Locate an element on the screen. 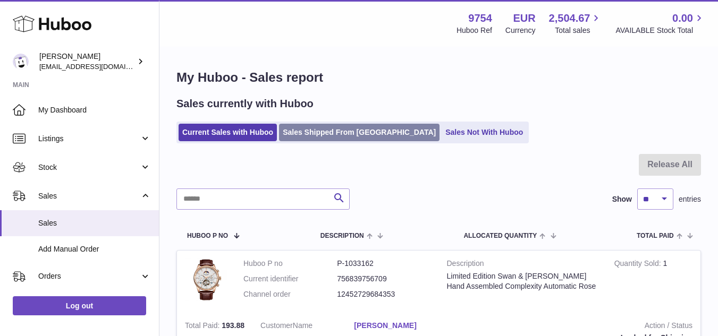 The width and height of the screenshot is (718, 336). img: 97541756811602.jpg is located at coordinates (206, 280).